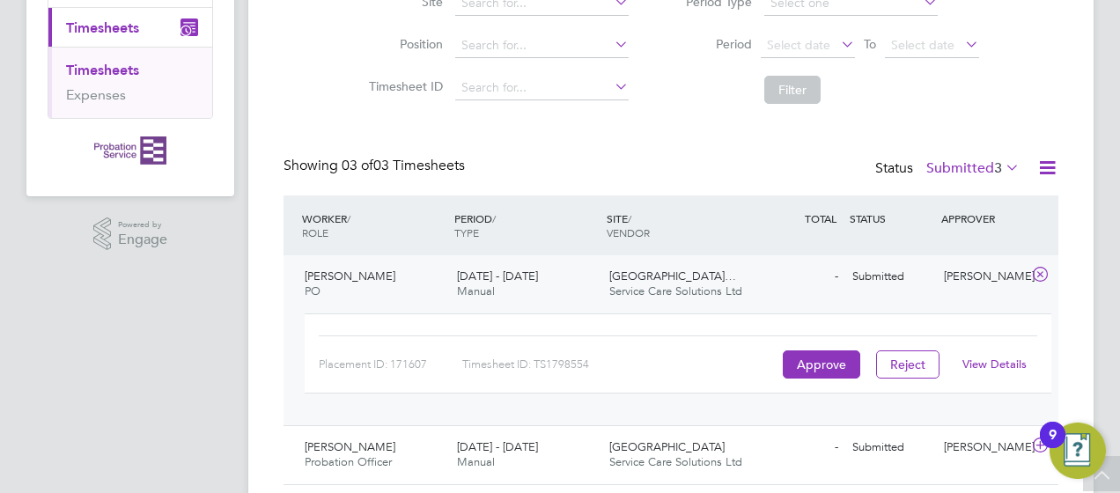 Image resolution: width=1120 pixels, height=493 pixels. I want to click on span: ROLE, so click(315, 232).